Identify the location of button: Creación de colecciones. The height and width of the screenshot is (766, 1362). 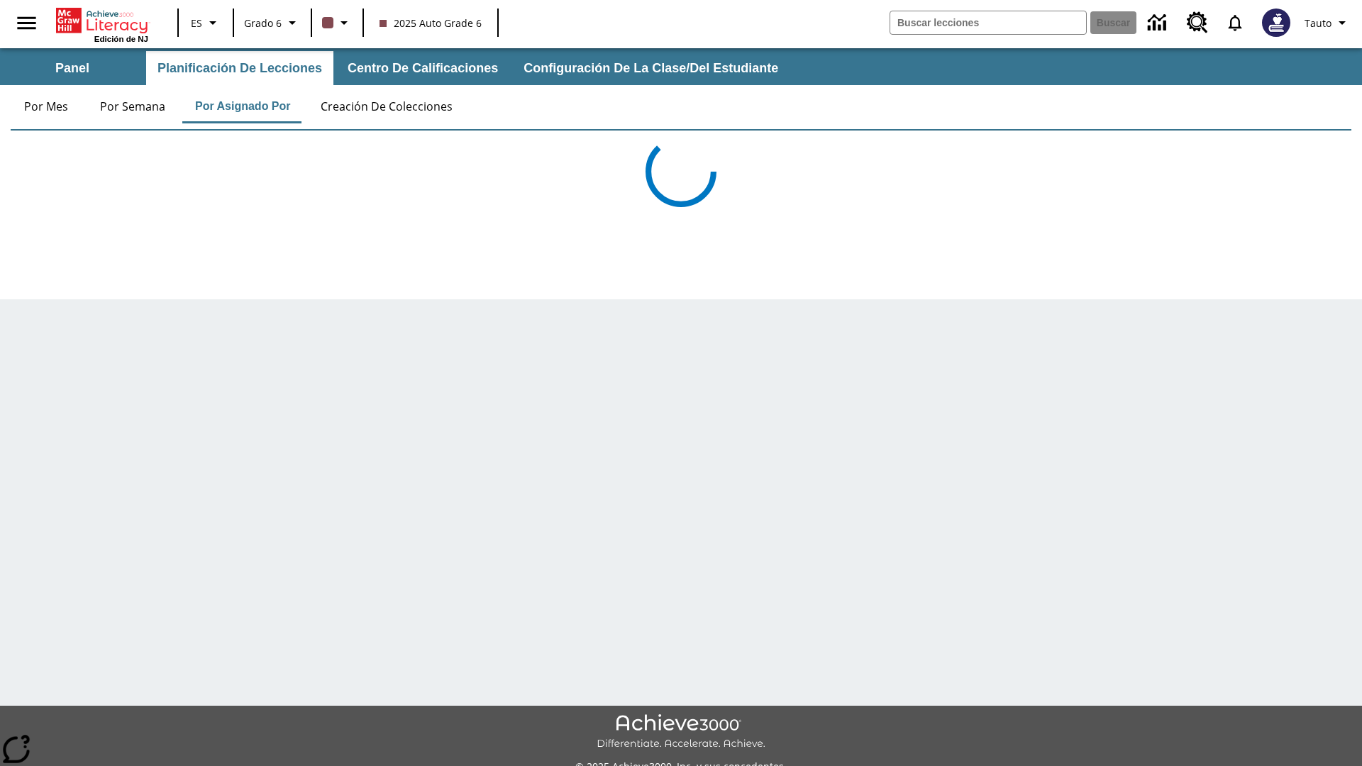
(387, 106).